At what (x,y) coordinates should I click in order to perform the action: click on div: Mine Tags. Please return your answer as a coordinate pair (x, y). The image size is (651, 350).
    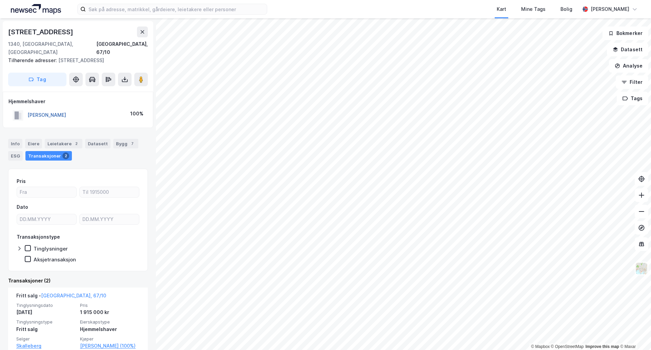
    Looking at the image, I should click on (534, 9).